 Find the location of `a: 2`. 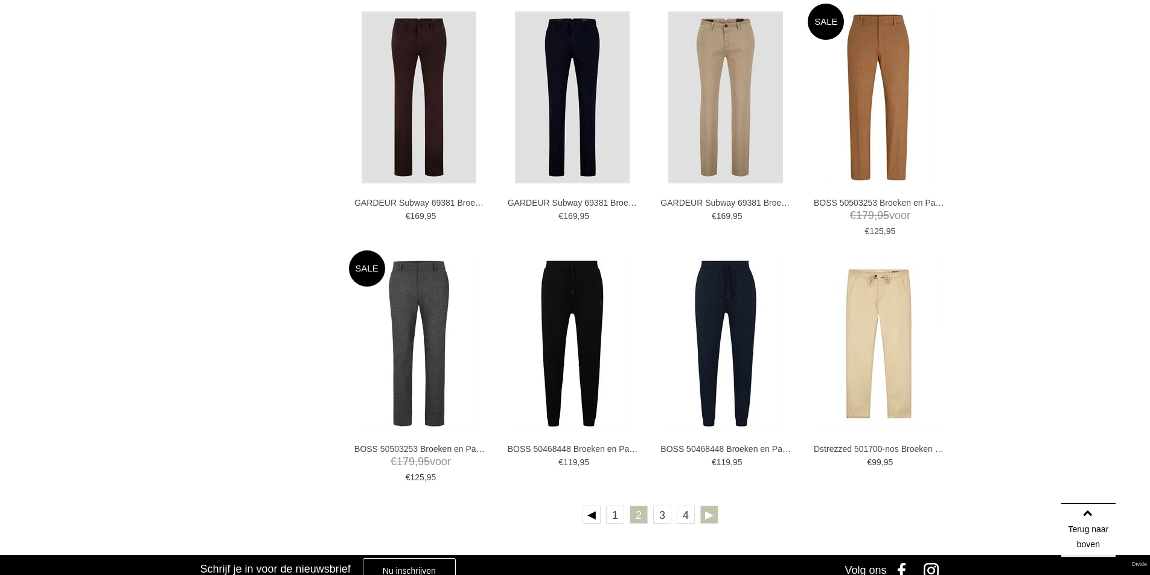

a: 2 is located at coordinates (638, 515).